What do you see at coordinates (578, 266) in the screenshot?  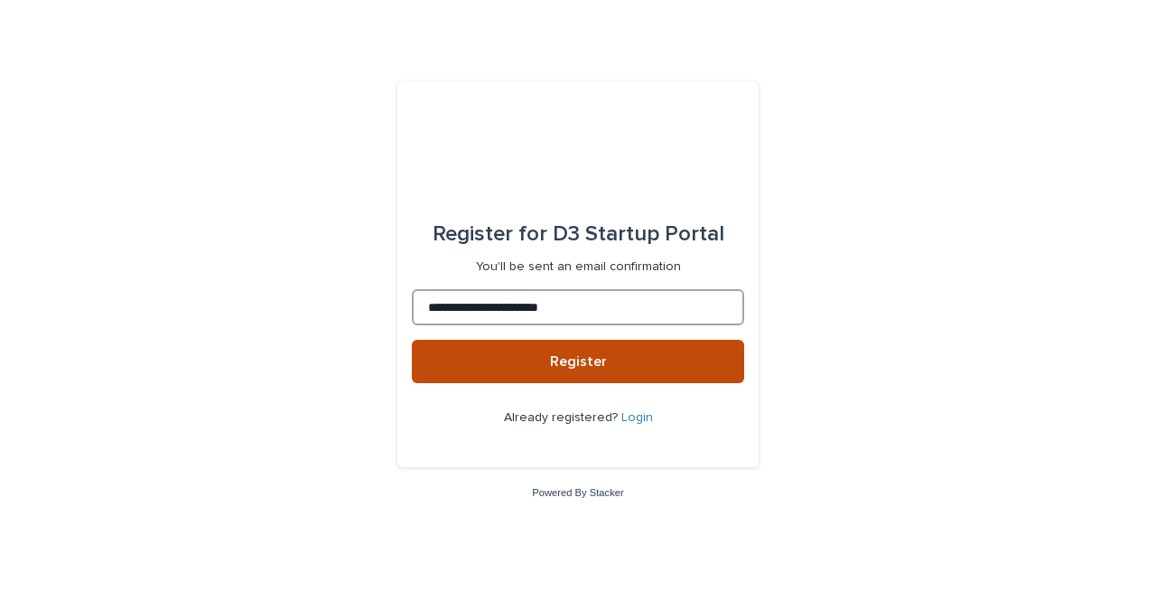 I see `p: You'll be sent an email confirmation` at bounding box center [578, 266].